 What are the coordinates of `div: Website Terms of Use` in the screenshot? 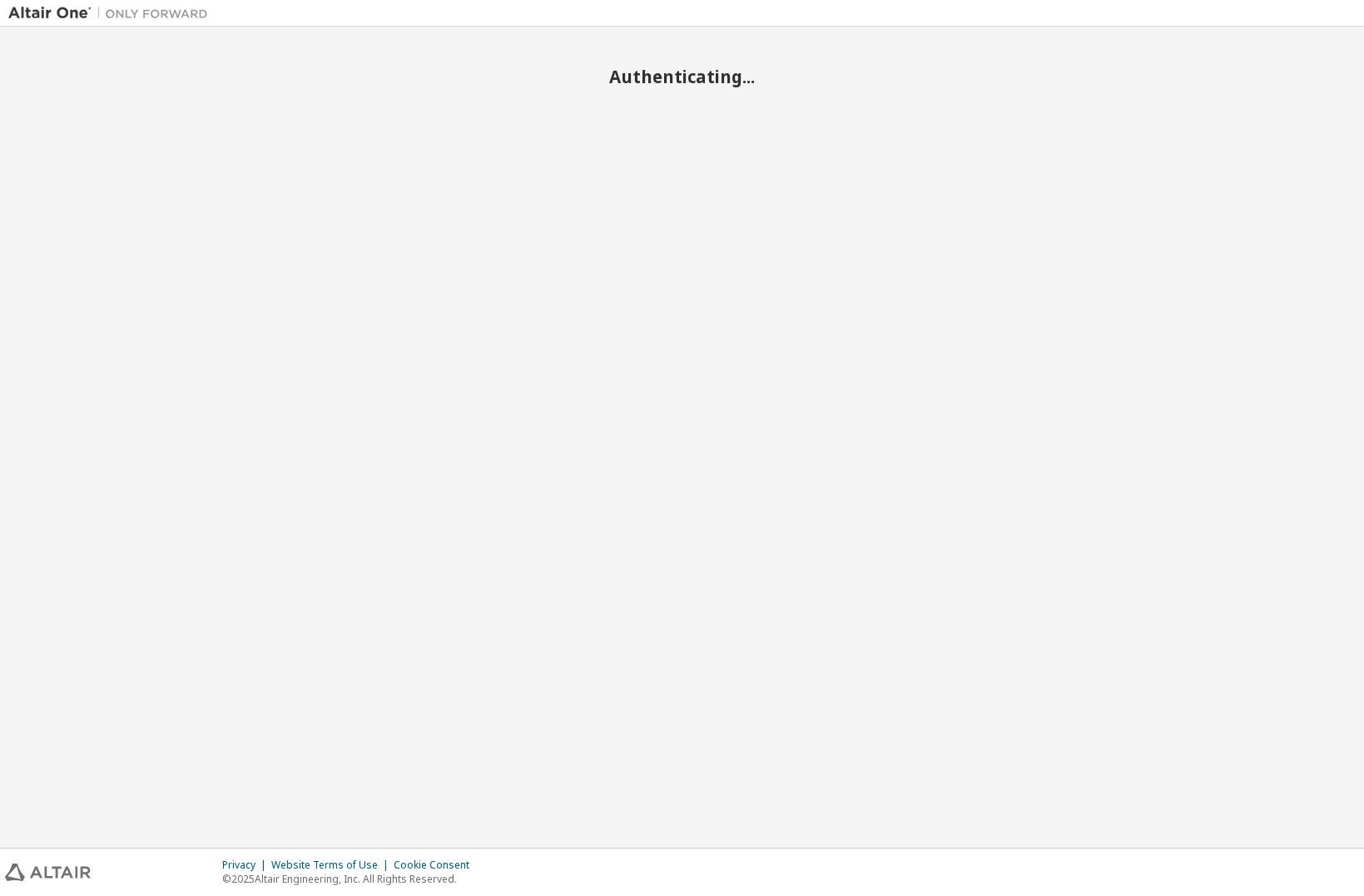 It's located at (332, 865).